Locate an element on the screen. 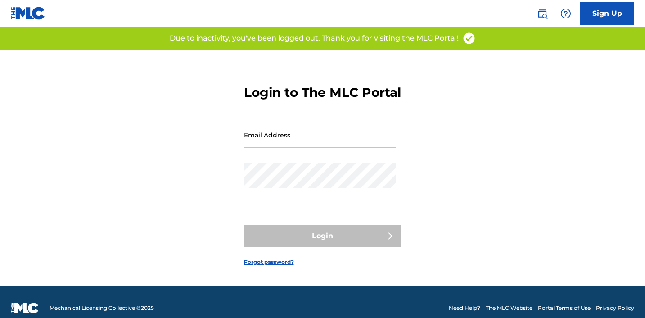 This screenshot has width=645, height=318. img: access is located at coordinates (469, 38).